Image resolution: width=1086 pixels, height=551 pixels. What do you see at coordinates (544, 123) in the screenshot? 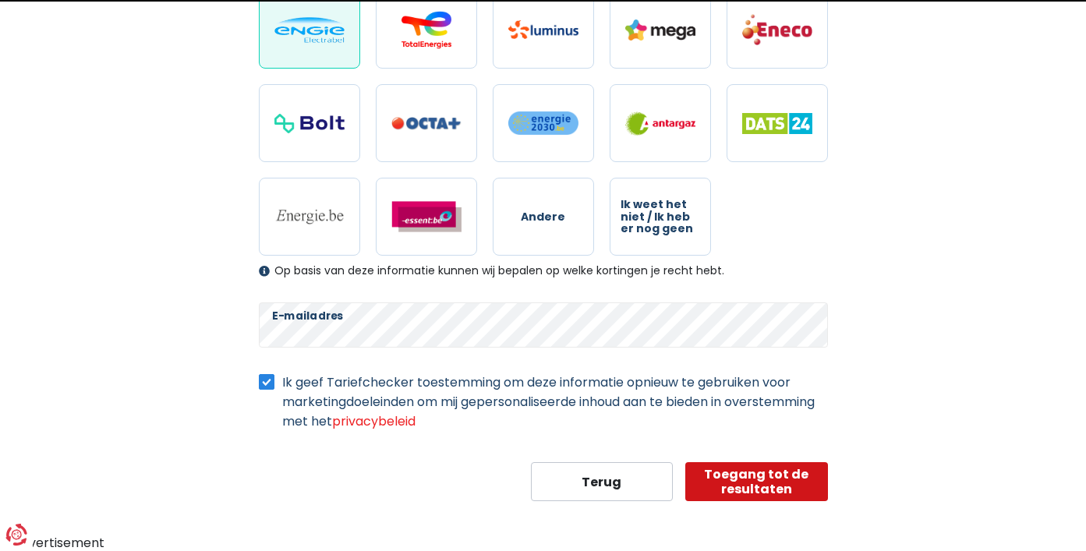
I see `img: Energie2030` at bounding box center [544, 123].